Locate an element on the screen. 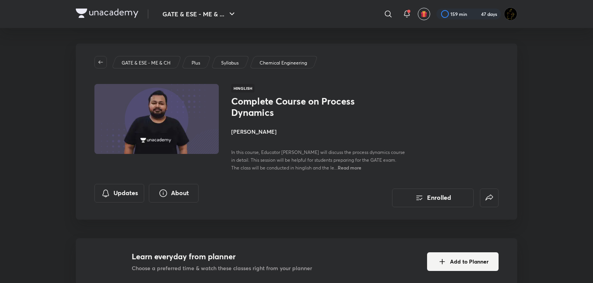  p: Syllabus is located at coordinates (230, 63).